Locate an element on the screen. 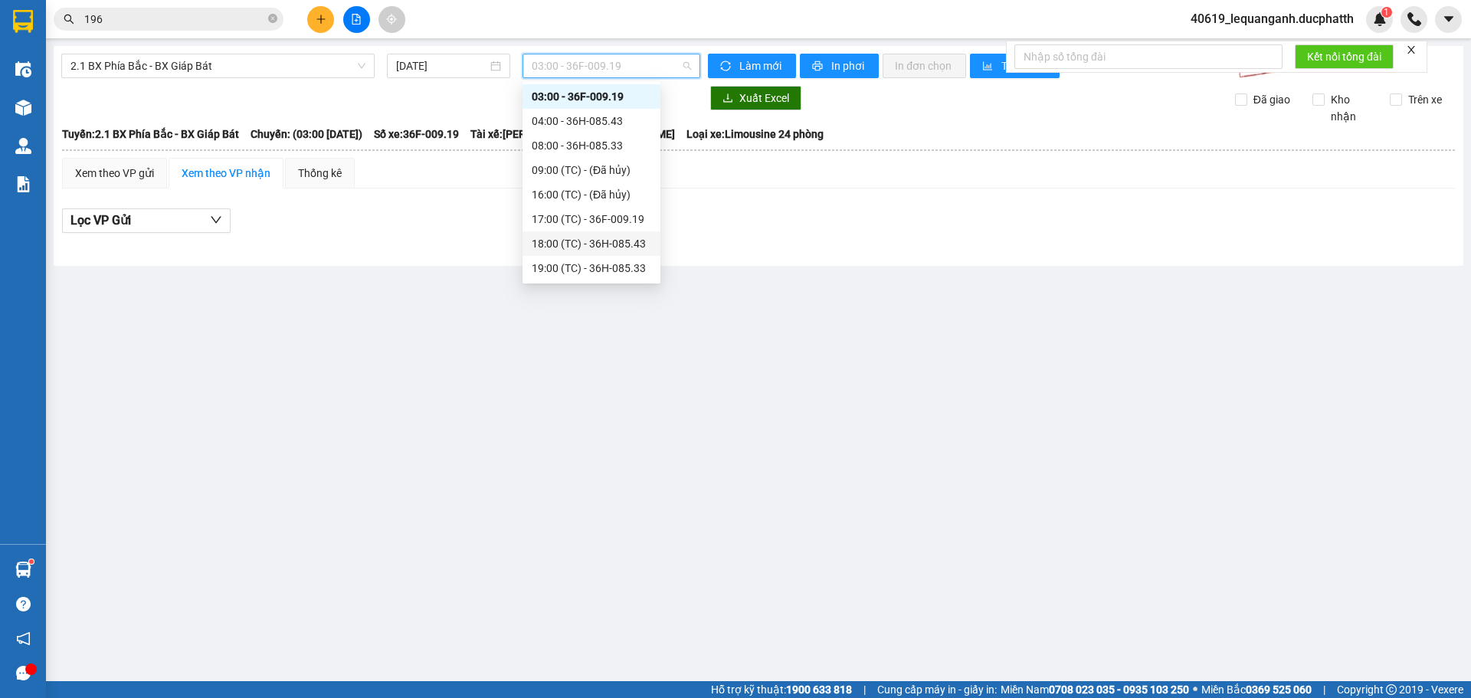  span: 1 is located at coordinates (1386, 12).